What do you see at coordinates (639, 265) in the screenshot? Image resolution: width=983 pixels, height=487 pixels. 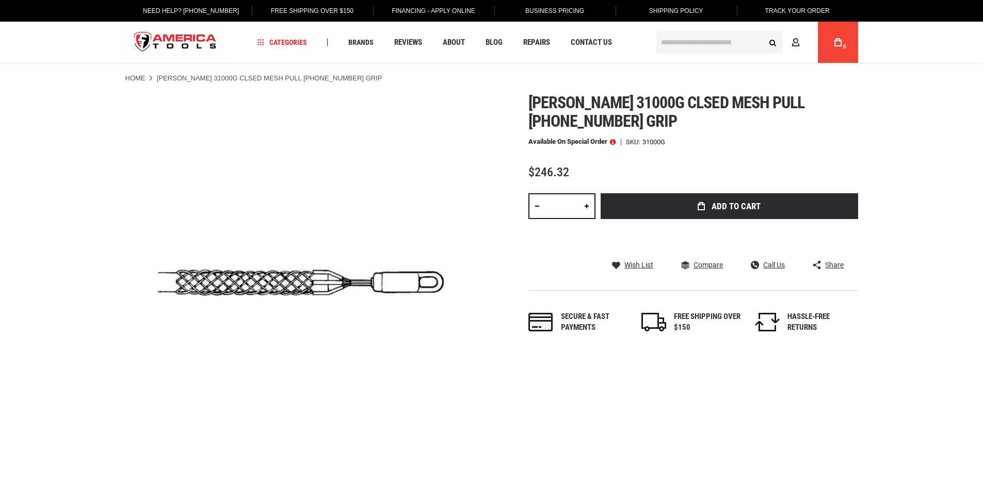 I see `span: Wish List` at bounding box center [639, 265].